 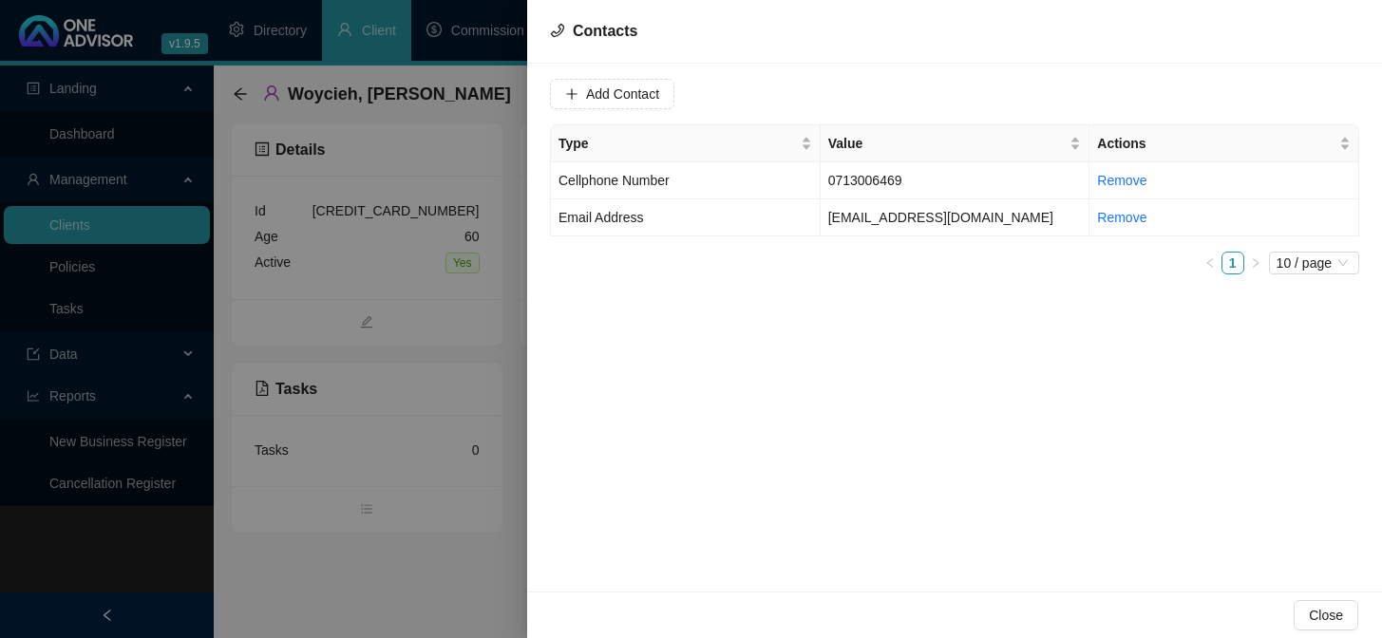 I want to click on span: 10 / page, so click(x=1314, y=263).